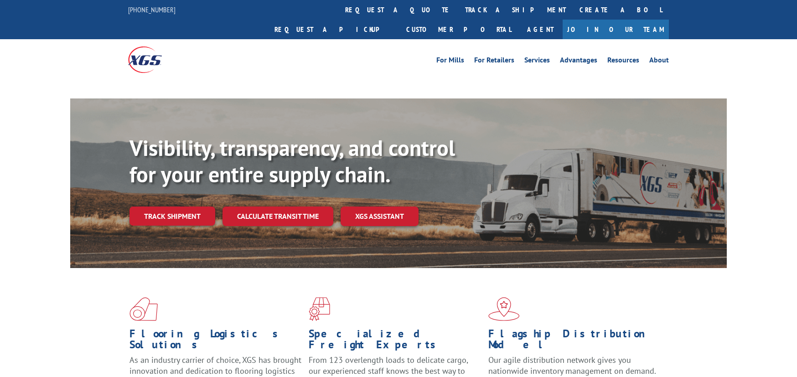 This screenshot has width=797, height=377. I want to click on a: Track shipment, so click(172, 216).